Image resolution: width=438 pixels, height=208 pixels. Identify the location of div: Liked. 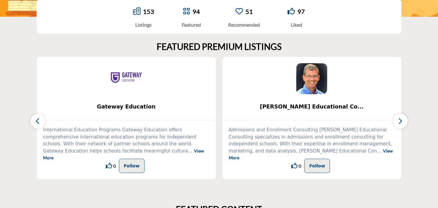
(296, 25).